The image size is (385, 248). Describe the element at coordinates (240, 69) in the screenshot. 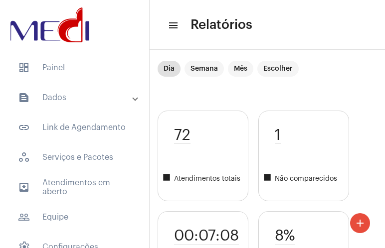

I see `mat-chip: Mês` at that location.